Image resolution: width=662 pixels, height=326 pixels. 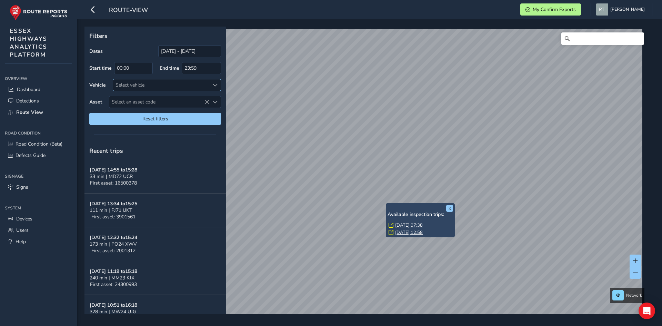 What do you see at coordinates (161, 85) in the screenshot?
I see `div: Select vehicle` at bounding box center [161, 85].